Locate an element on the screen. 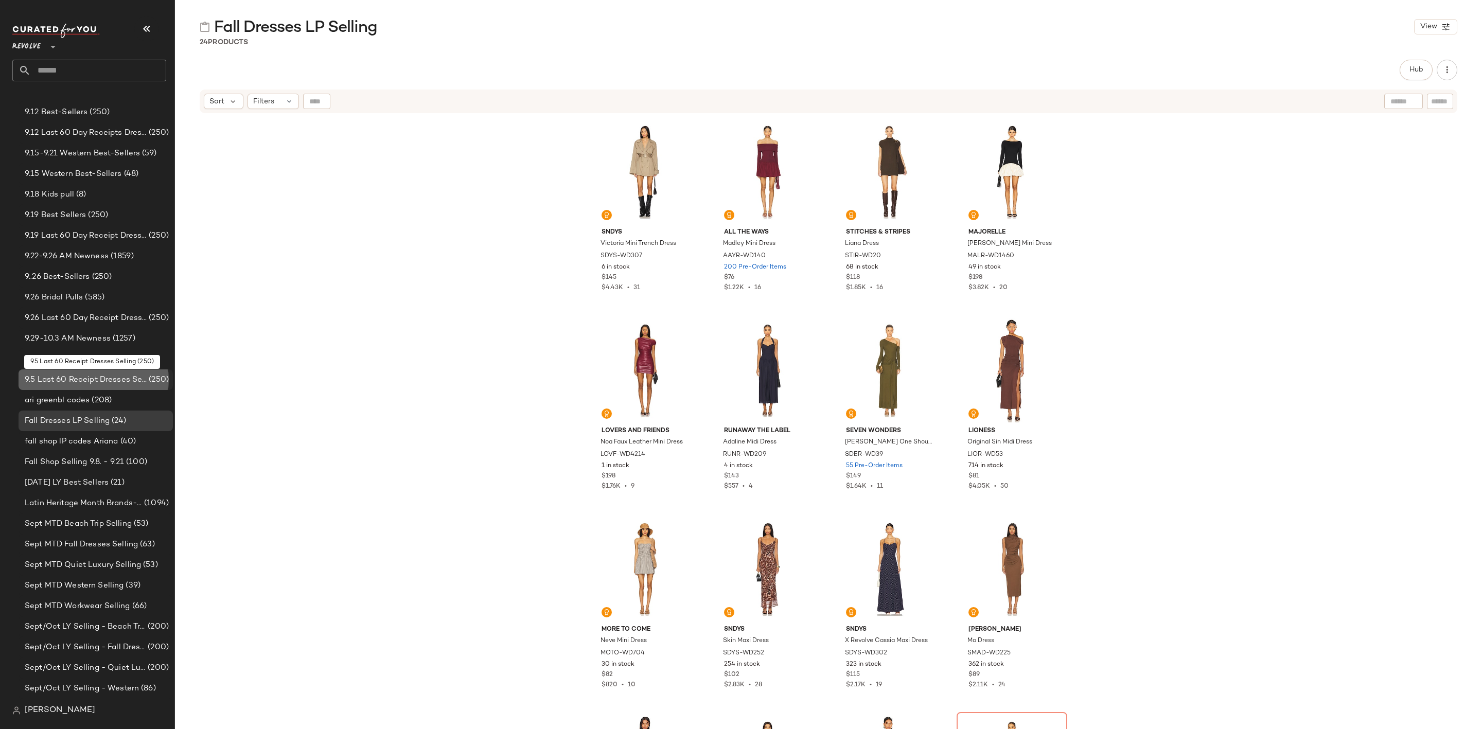  span: 323 in stock is located at coordinates (864, 665).